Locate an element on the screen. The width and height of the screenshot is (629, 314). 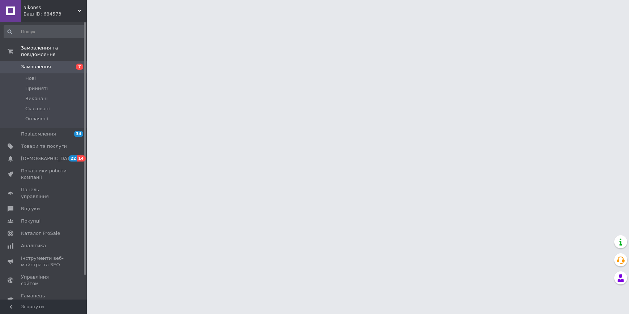
span: Управління сайтом is located at coordinates (44, 280).